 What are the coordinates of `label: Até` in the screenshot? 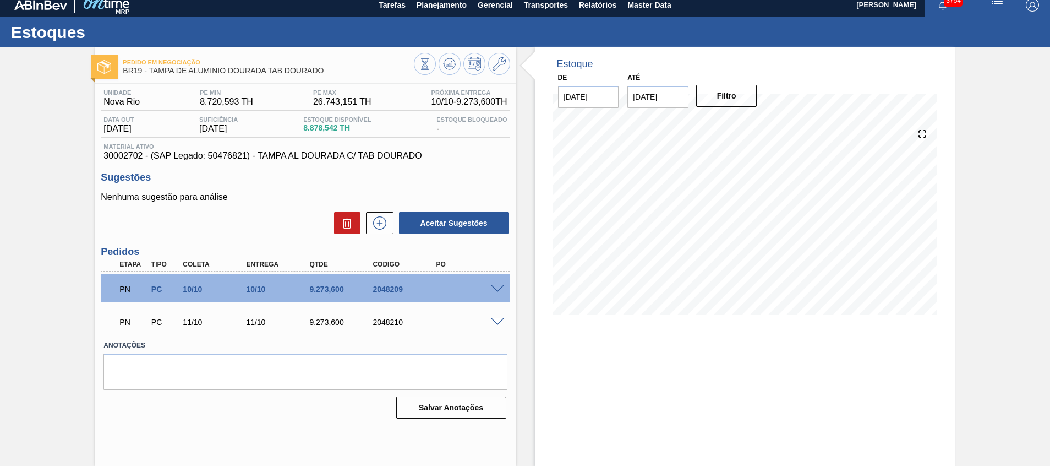 It's located at (634, 78).